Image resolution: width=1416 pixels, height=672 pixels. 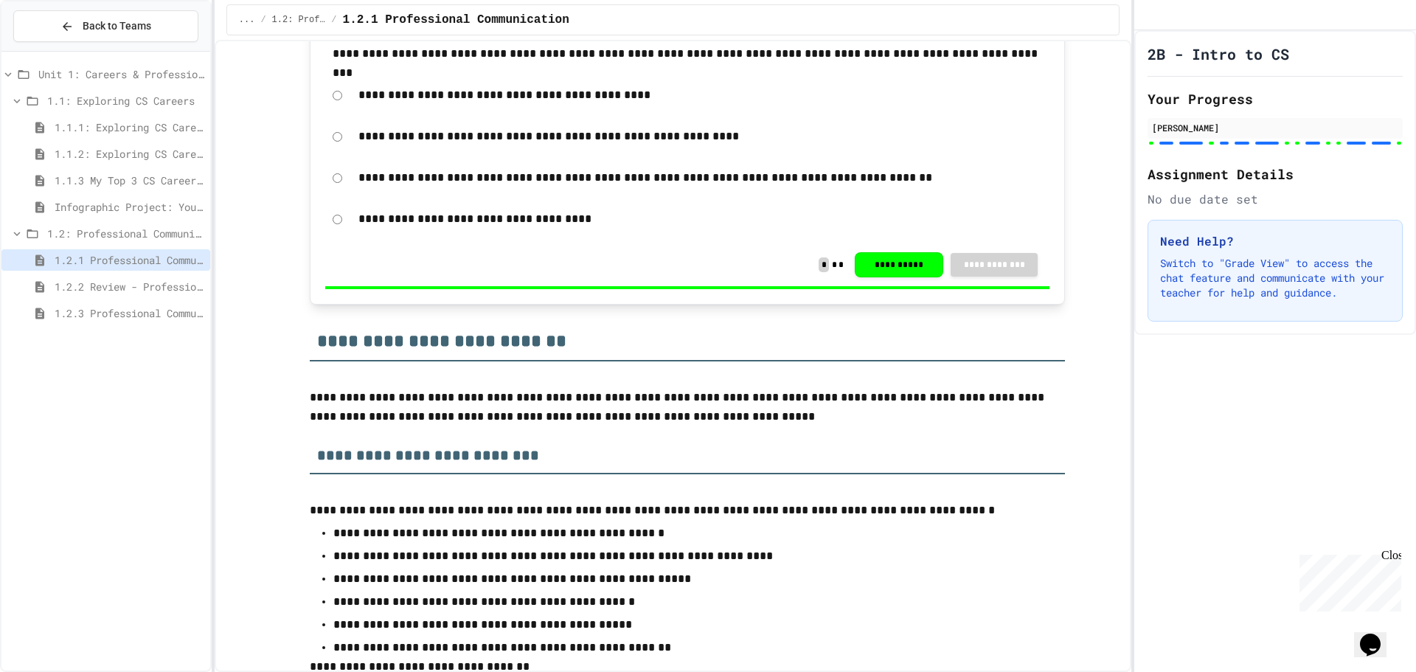 I want to click on span: 1.1.1: Exploring CS Careers, so click(x=129, y=127).